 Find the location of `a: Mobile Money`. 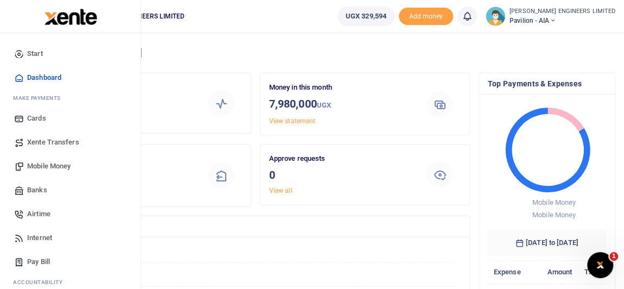

a: Mobile Money is located at coordinates (70, 166).